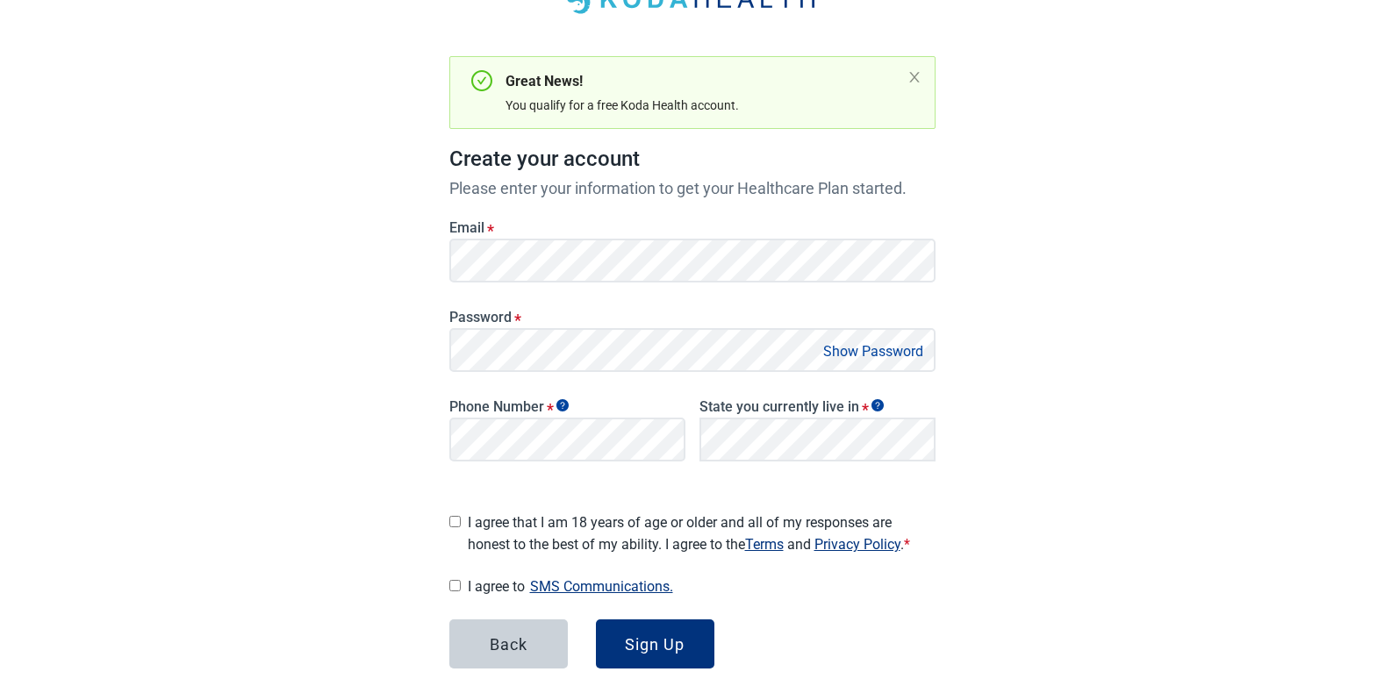 Image resolution: width=1384 pixels, height=679 pixels. What do you see at coordinates (693, 317) in the screenshot?
I see `label: Password` at bounding box center [693, 317].